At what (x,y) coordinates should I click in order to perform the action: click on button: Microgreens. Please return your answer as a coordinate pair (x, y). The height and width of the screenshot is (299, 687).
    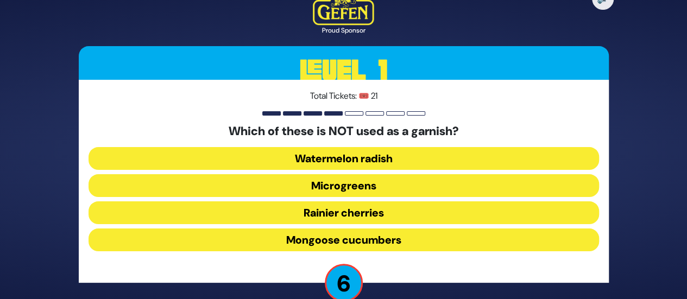
    Looking at the image, I should click on (344, 186).